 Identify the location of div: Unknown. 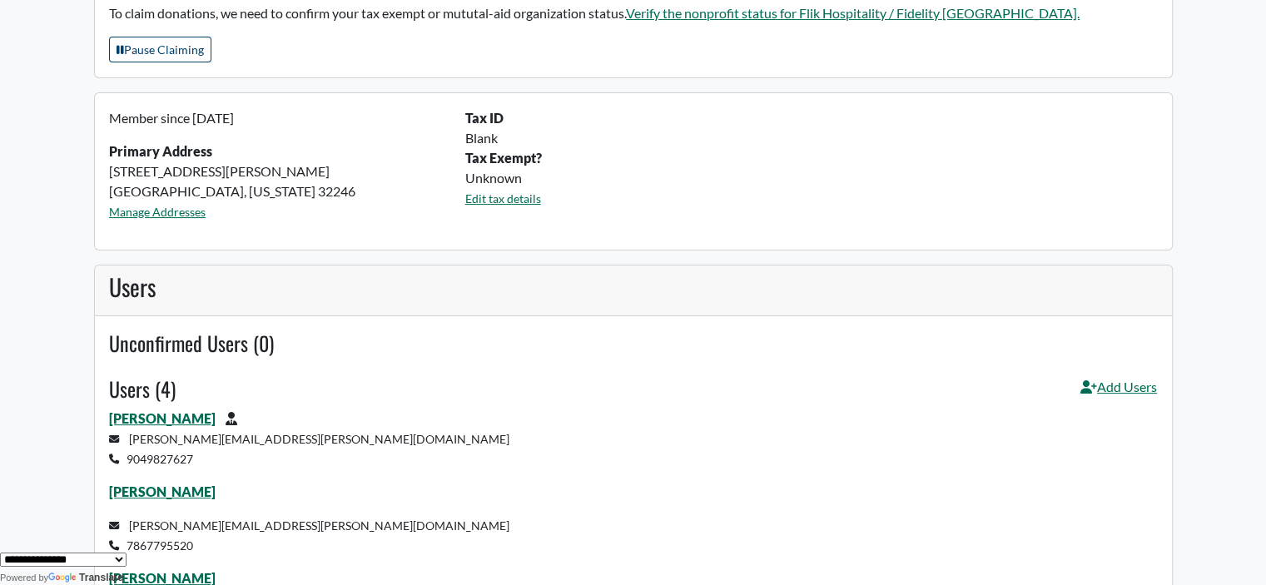
(810, 178).